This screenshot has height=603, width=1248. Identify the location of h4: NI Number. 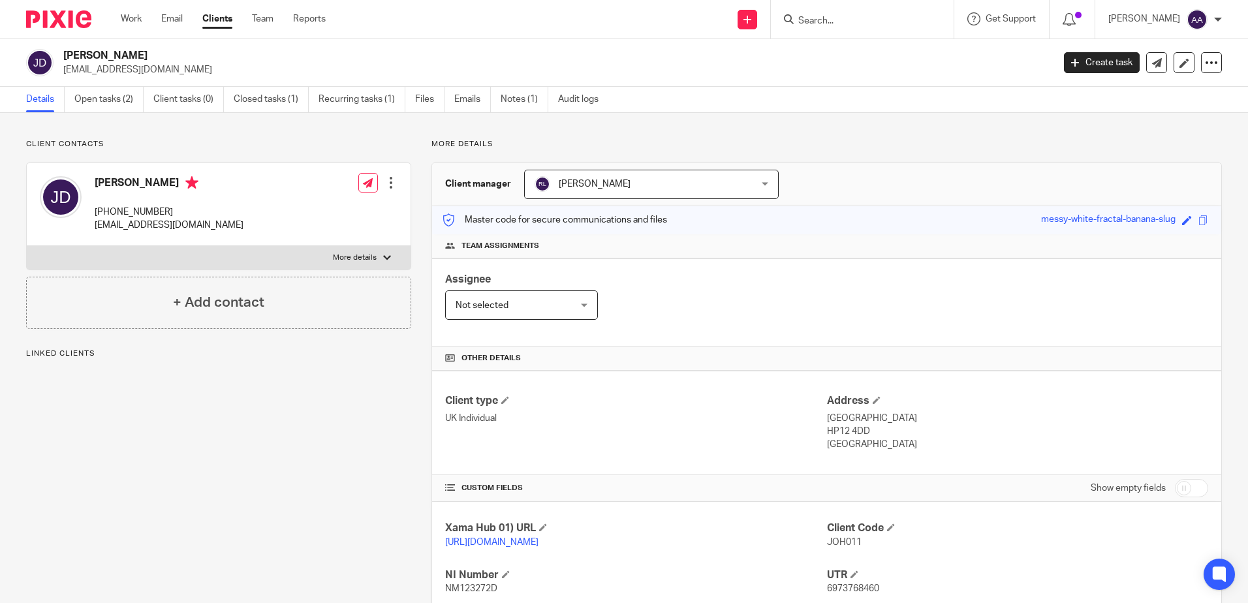
(636, 575).